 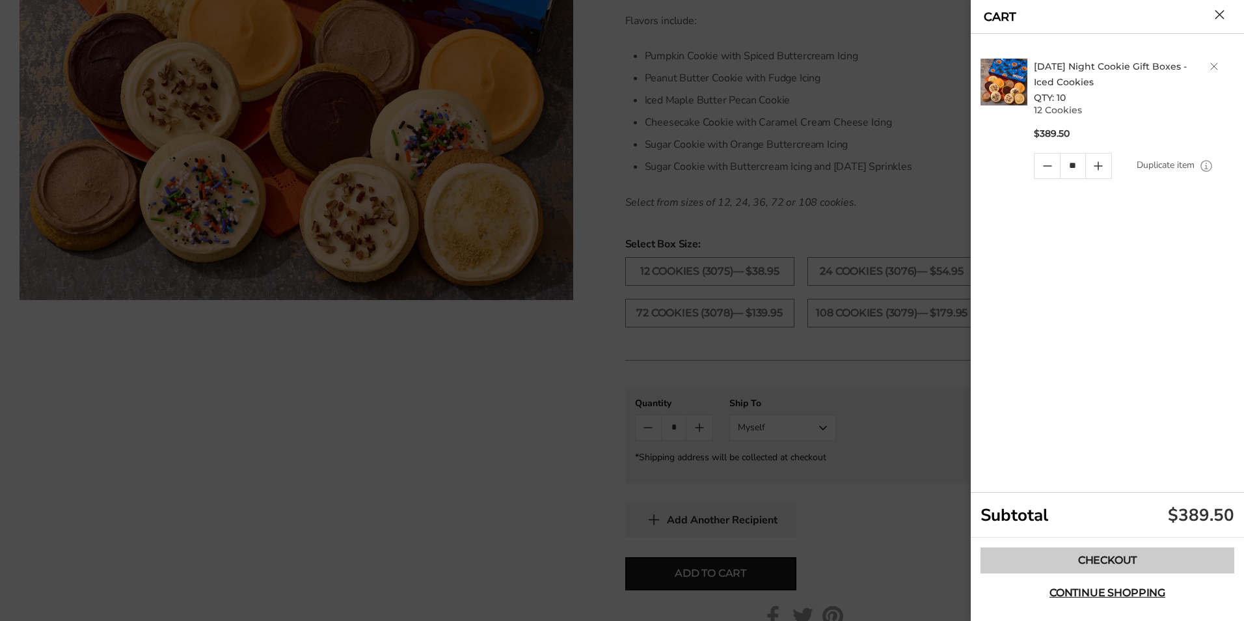 I want to click on span: Continue shopping, so click(x=1107, y=593).